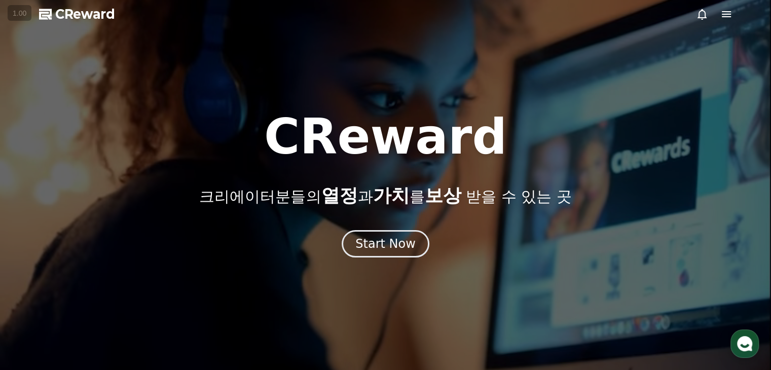 The image size is (771, 370). What do you see at coordinates (99, 306) in the screenshot?
I see `span: 대화` at bounding box center [99, 306].